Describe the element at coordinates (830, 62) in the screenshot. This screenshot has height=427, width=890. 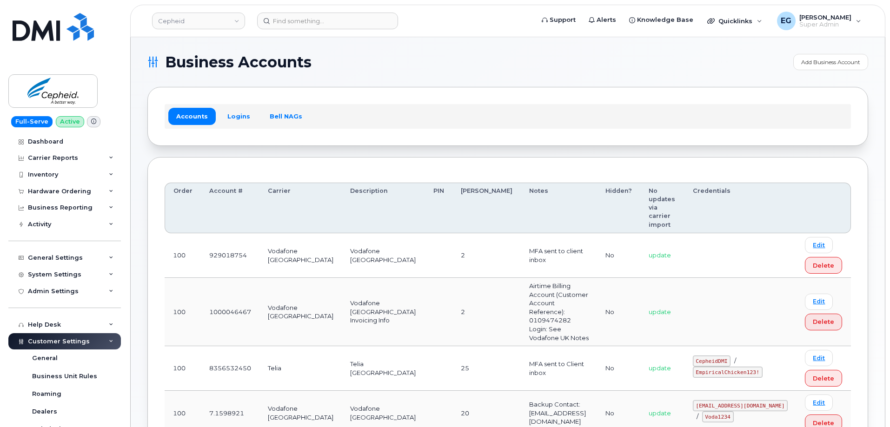
I see `a: Add Business Account` at that location.